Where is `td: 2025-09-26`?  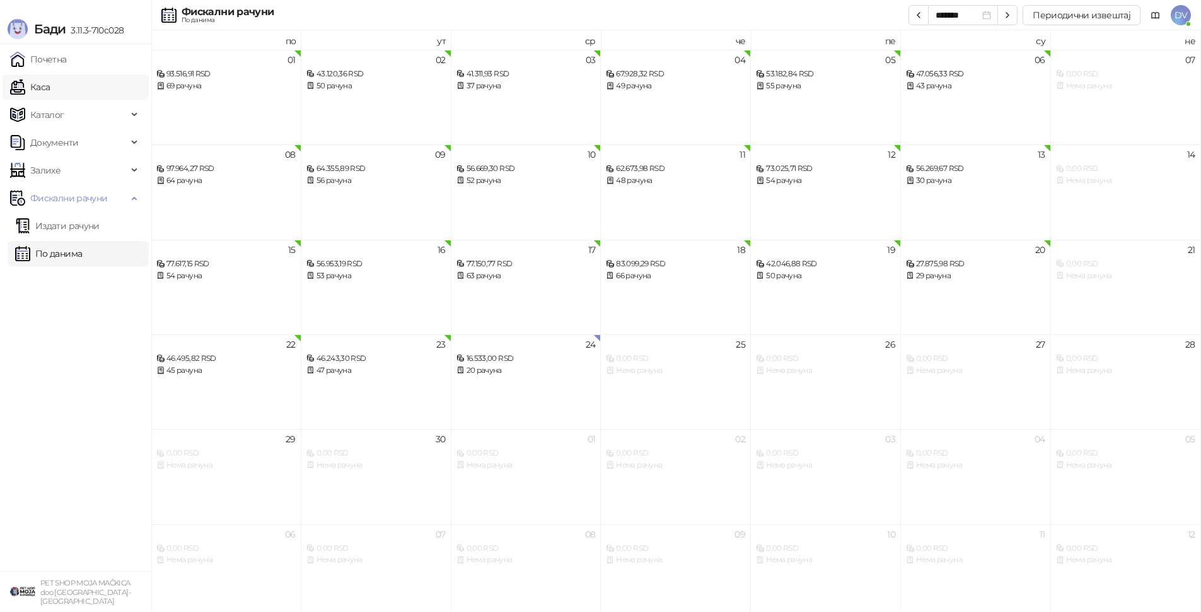
td: 2025-09-26 is located at coordinates (826, 381).